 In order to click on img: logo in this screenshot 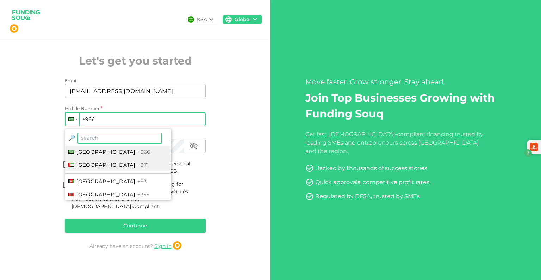, I will do `click(26, 15)`.